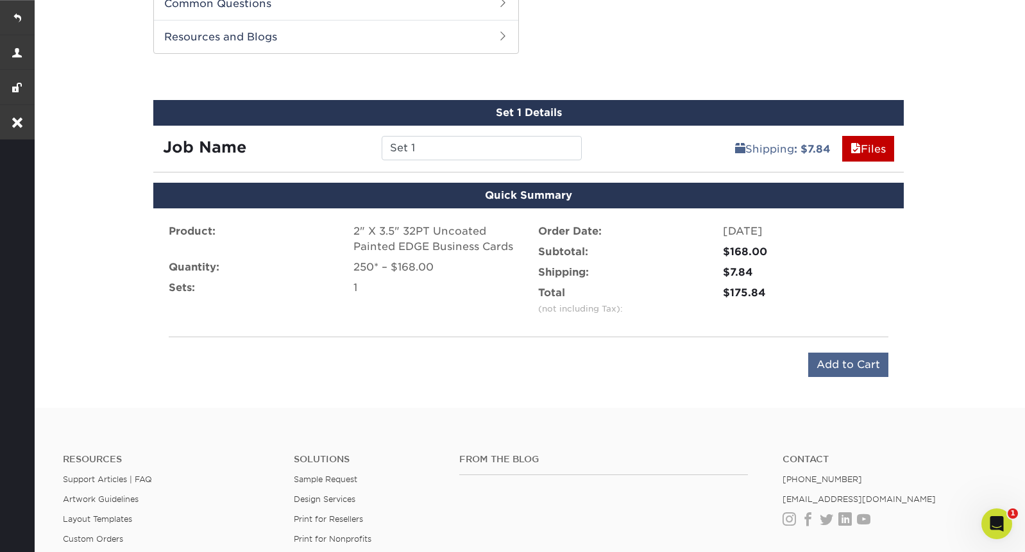 Image resolution: width=1025 pixels, height=552 pixels. I want to click on span: files, so click(855, 149).